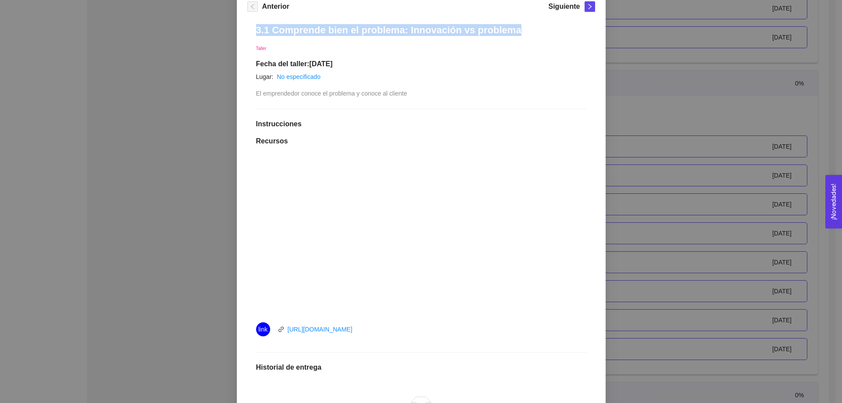 The height and width of the screenshot is (403, 842). Describe the element at coordinates (299, 77) in the screenshot. I see `a: No especificado` at that location.